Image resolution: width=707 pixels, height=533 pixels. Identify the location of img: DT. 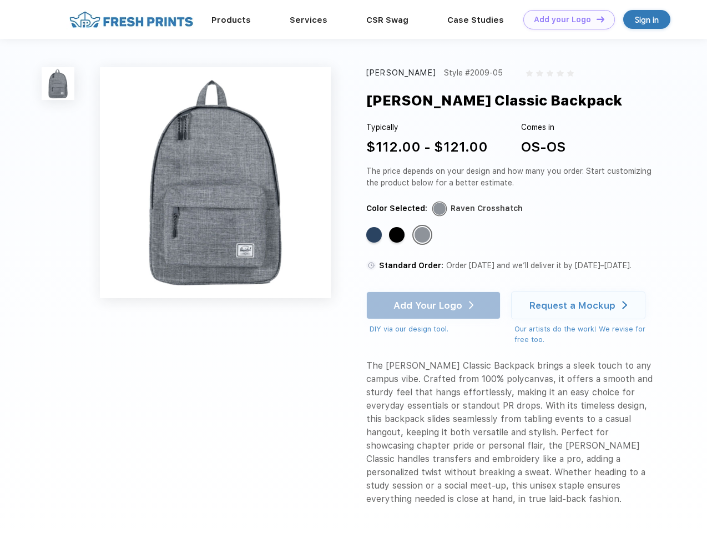
(600, 19).